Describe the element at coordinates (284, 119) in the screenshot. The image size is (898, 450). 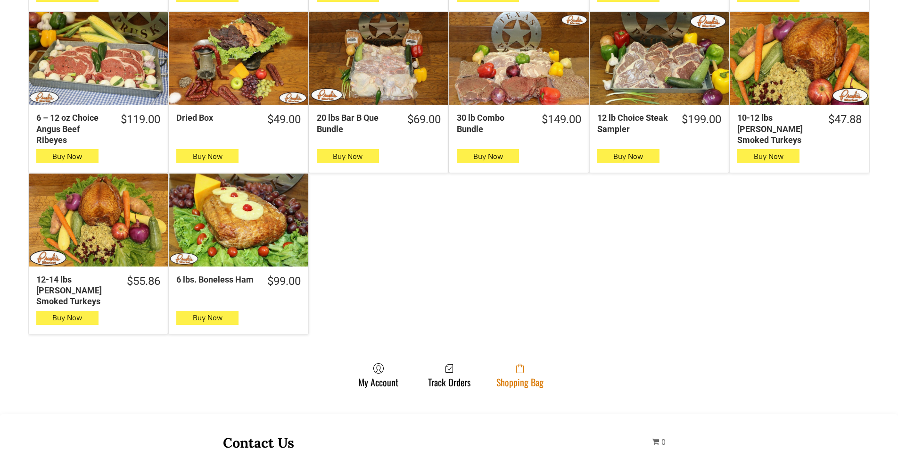
I see `div: $49.00` at that location.